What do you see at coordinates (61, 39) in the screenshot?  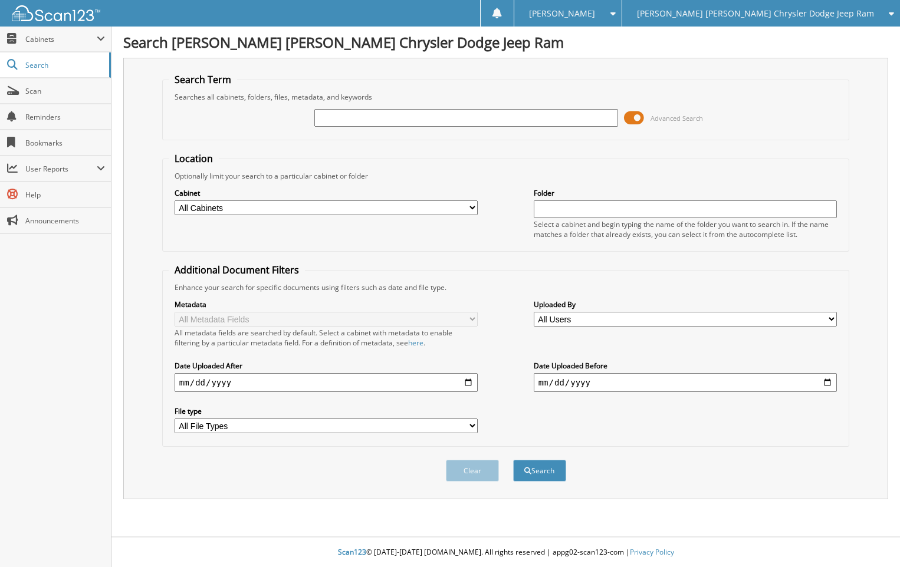 I see `span: Cabinets` at bounding box center [61, 39].